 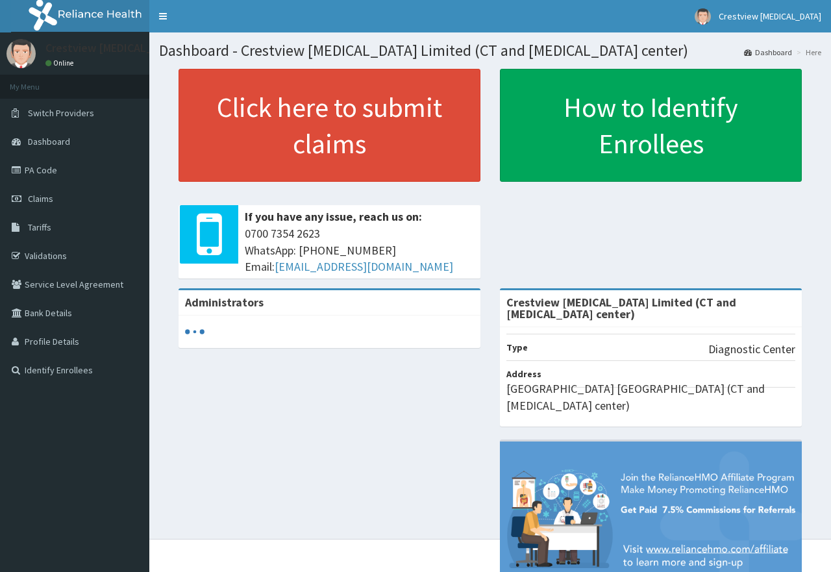 What do you see at coordinates (650, 125) in the screenshot?
I see `a: How to Identify Enrollees` at bounding box center [650, 125].